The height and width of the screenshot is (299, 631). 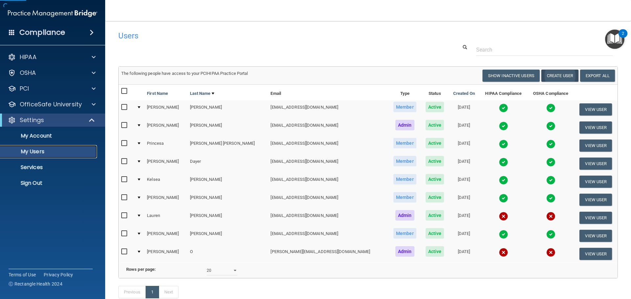 I want to click on a: OSHA, so click(x=52, y=73).